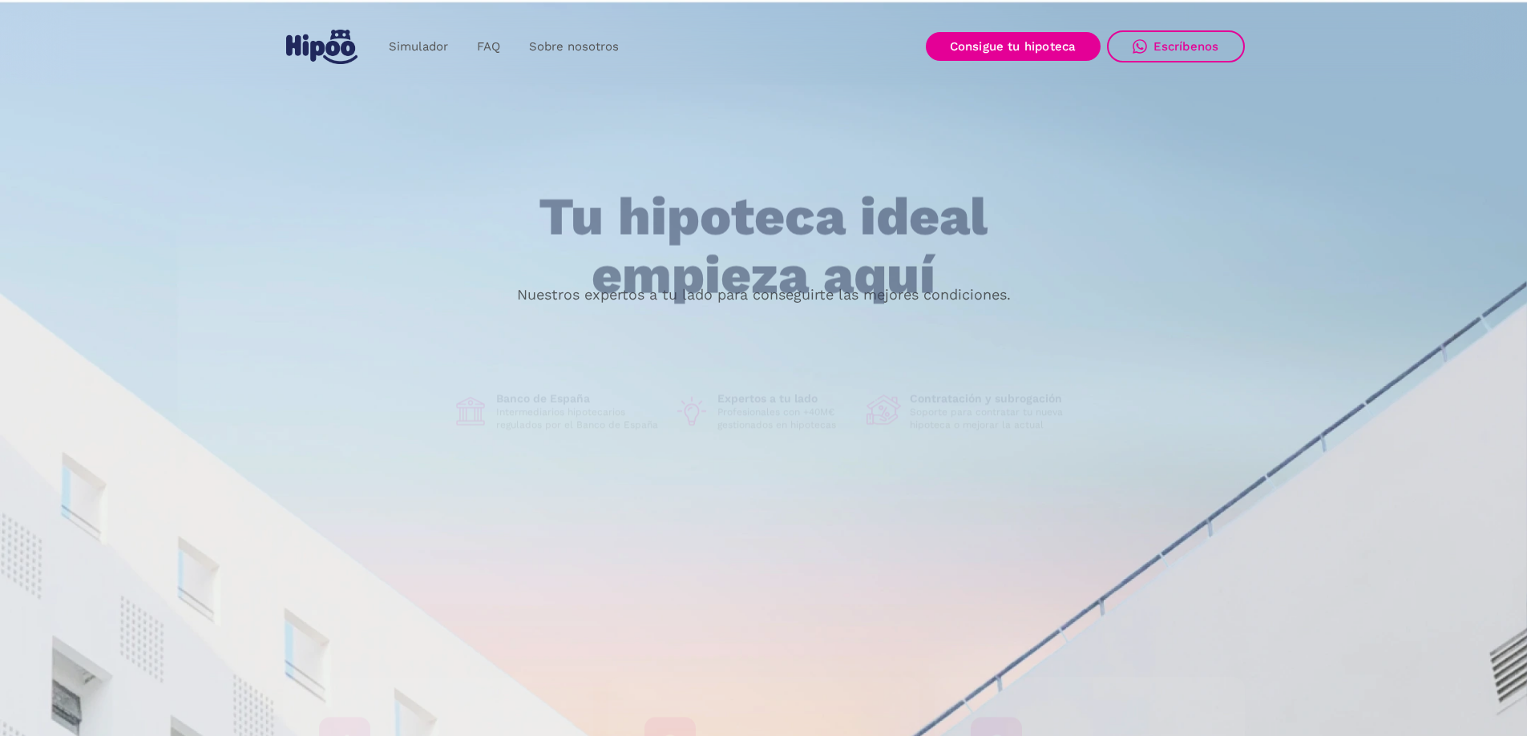  Describe the element at coordinates (1186, 46) in the screenshot. I see `div: Escríbenos` at that location.